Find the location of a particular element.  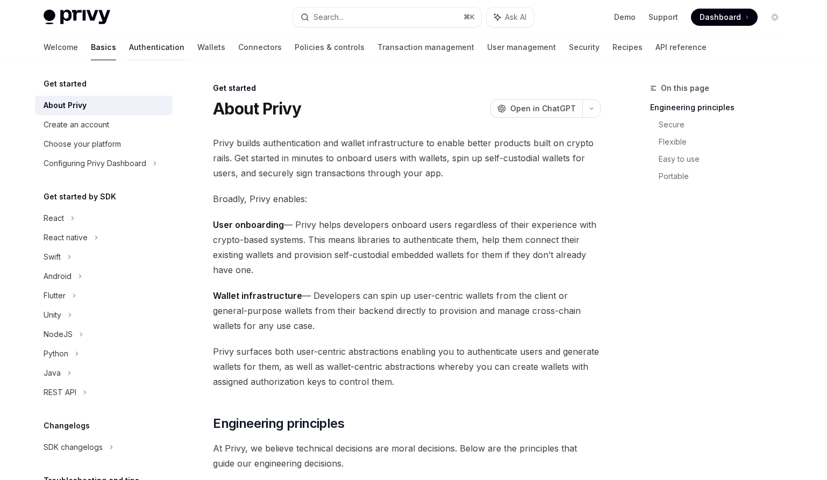

div: Flutter is located at coordinates (54, 296).